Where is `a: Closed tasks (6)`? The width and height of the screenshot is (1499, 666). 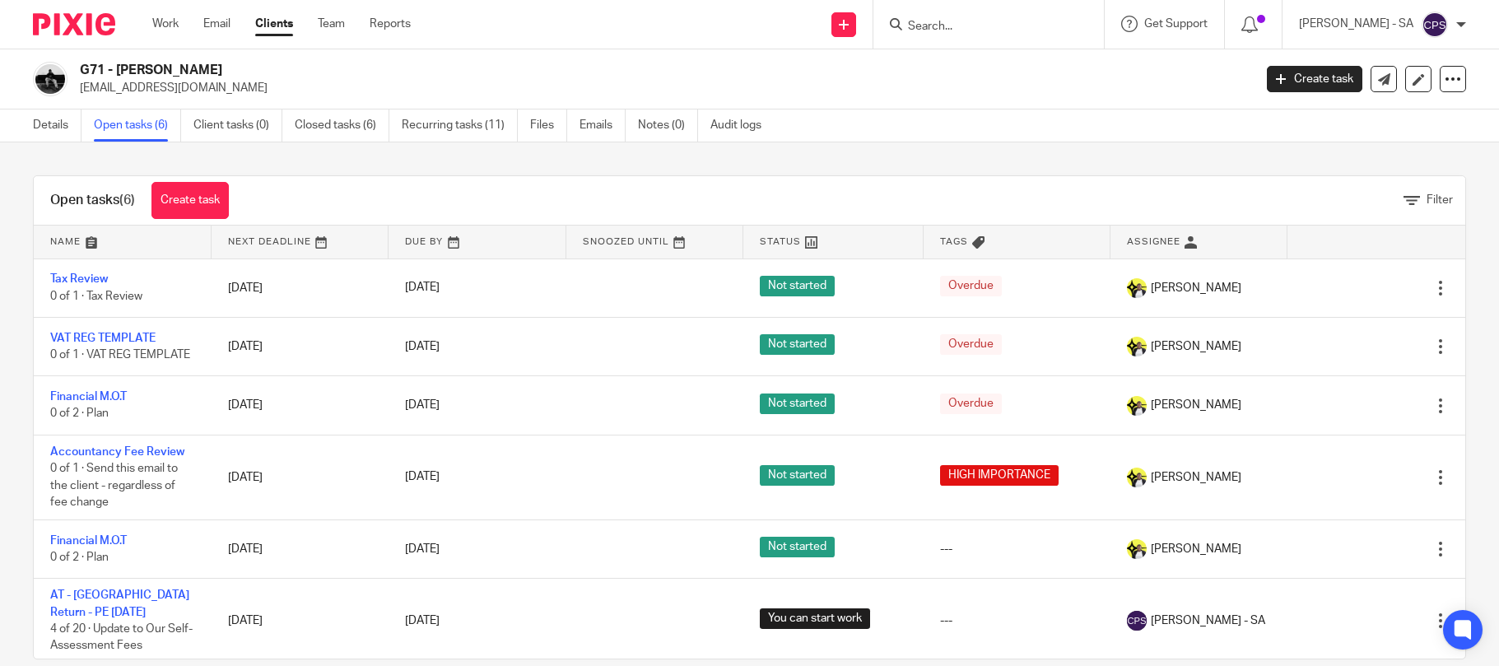 a: Closed tasks (6) is located at coordinates (342, 125).